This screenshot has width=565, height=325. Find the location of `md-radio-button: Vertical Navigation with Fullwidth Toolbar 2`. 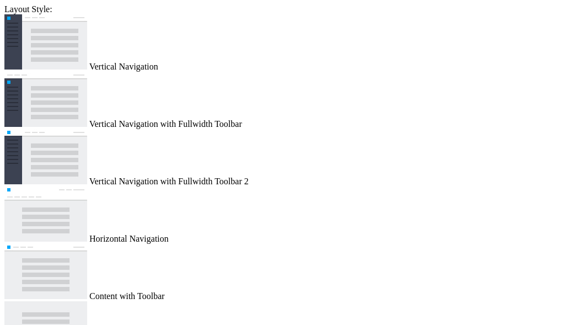

md-radio-button: Vertical Navigation with Fullwidth Toolbar 2 is located at coordinates (283, 158).